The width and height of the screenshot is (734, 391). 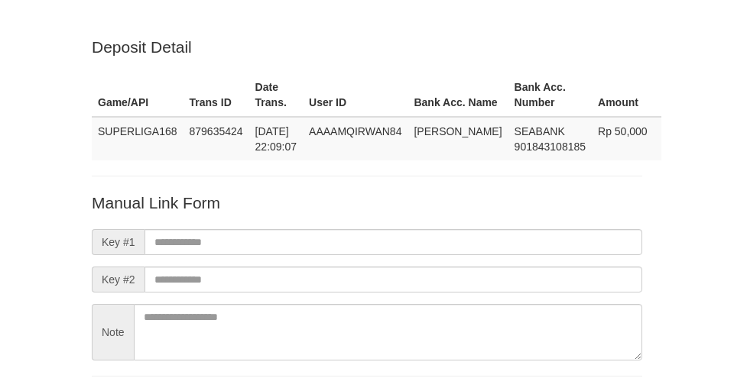 I want to click on span: AAAAMQIRWAN84, so click(x=355, y=132).